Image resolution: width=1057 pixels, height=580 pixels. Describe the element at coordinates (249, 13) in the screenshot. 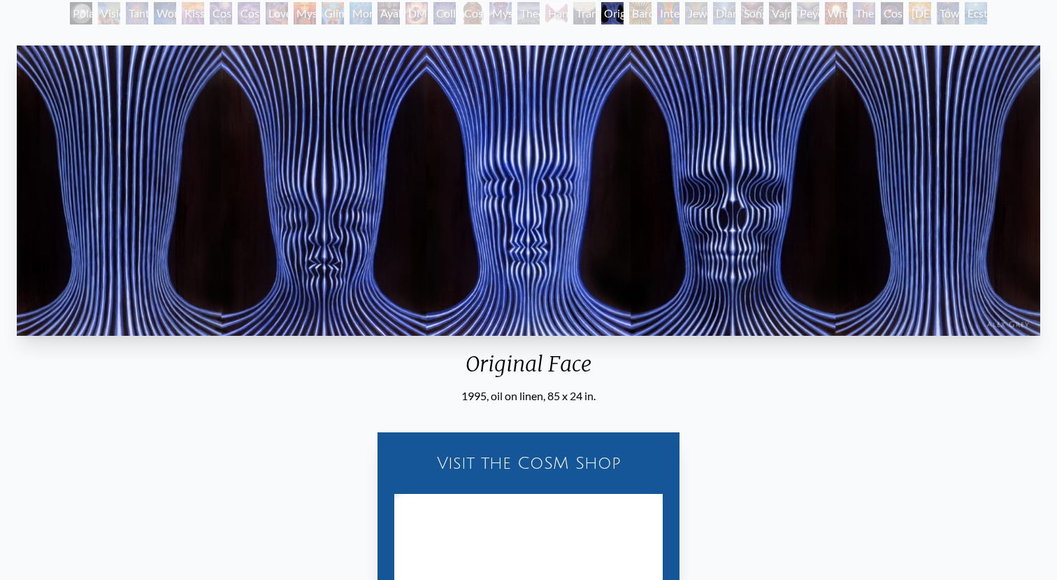

I see `div: Cosmic Artist` at that location.